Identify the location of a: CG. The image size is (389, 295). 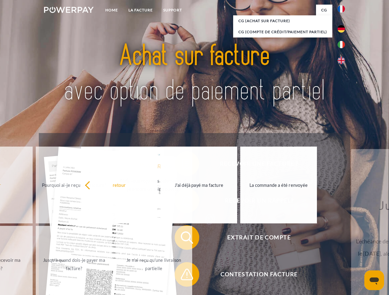
(324, 10).